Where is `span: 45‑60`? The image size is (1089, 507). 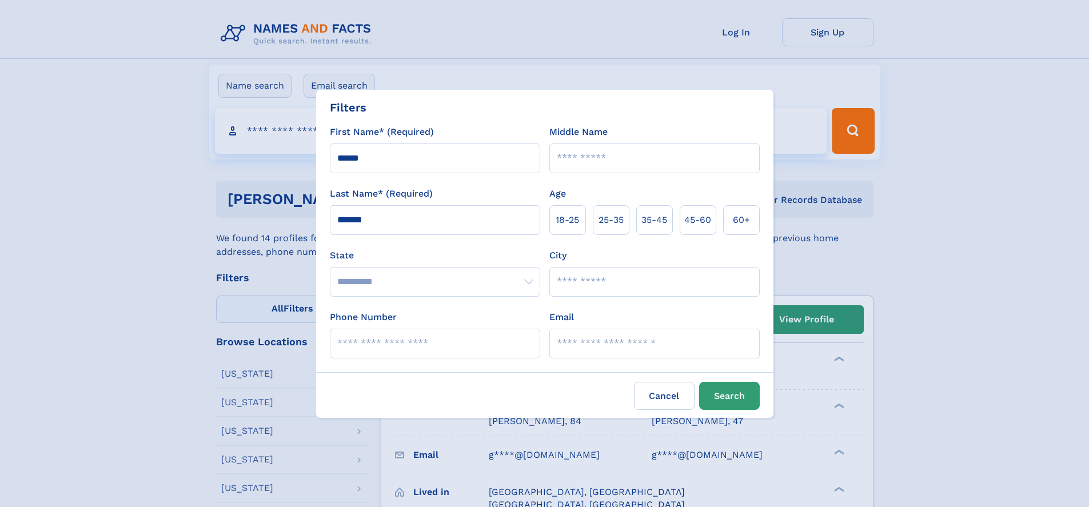
span: 45‑60 is located at coordinates (697, 220).